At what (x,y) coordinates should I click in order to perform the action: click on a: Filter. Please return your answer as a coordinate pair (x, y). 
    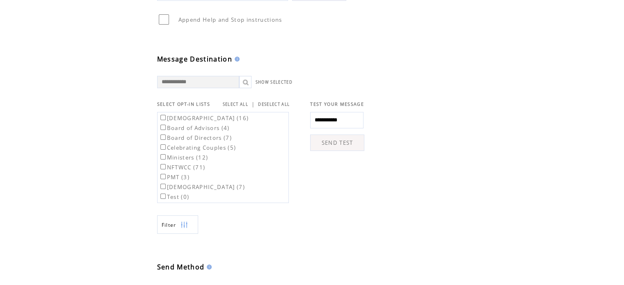
    Looking at the image, I should click on (178, 224).